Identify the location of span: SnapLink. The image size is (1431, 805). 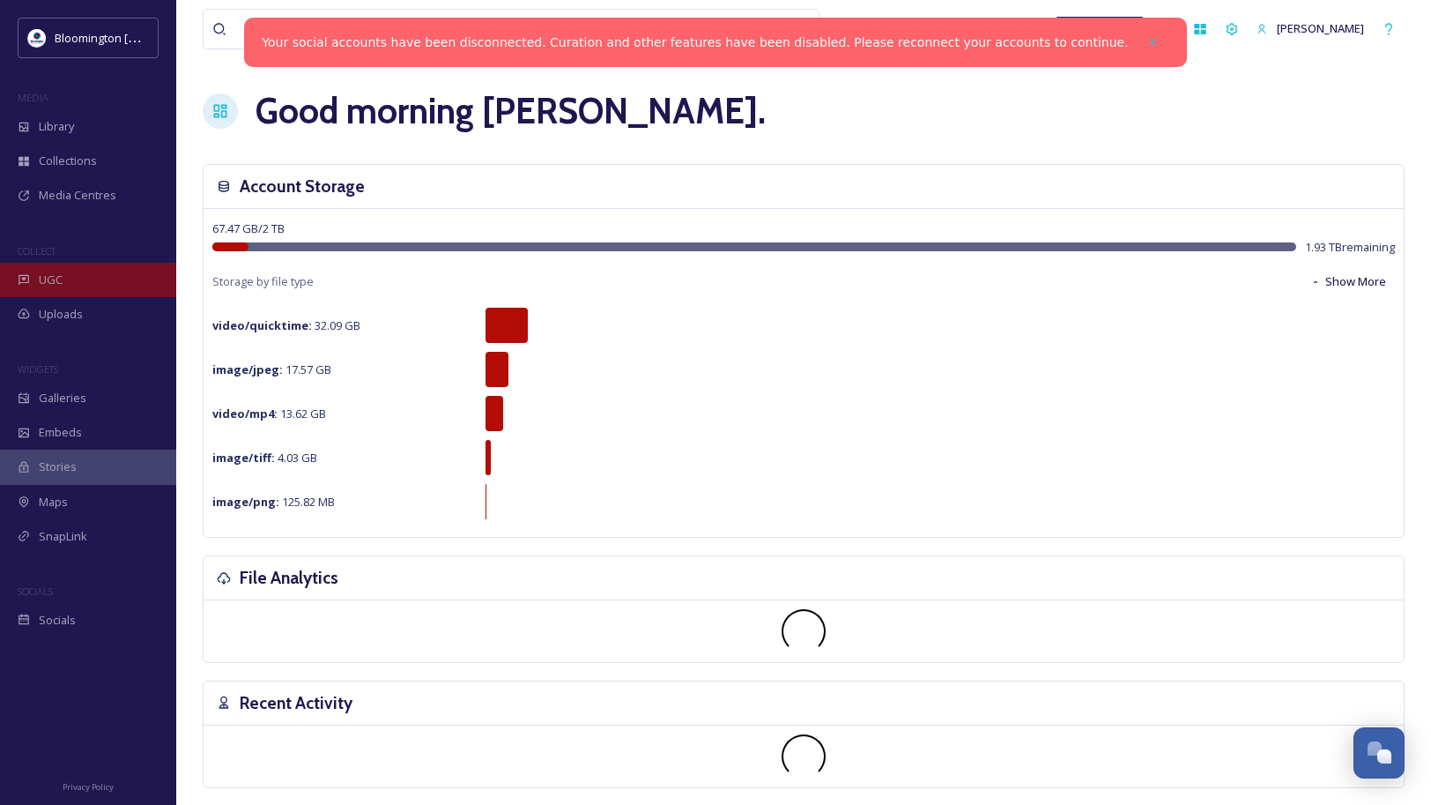
(63, 536).